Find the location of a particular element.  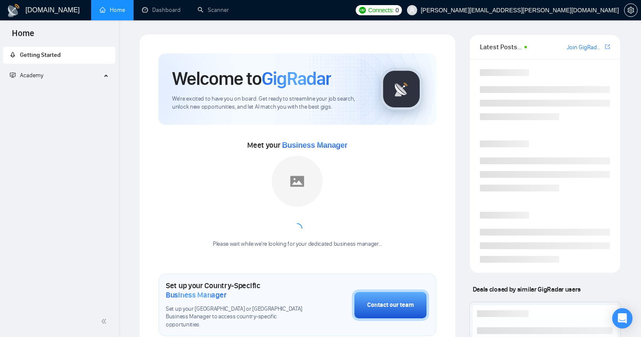

span: loading is located at coordinates (297, 228).